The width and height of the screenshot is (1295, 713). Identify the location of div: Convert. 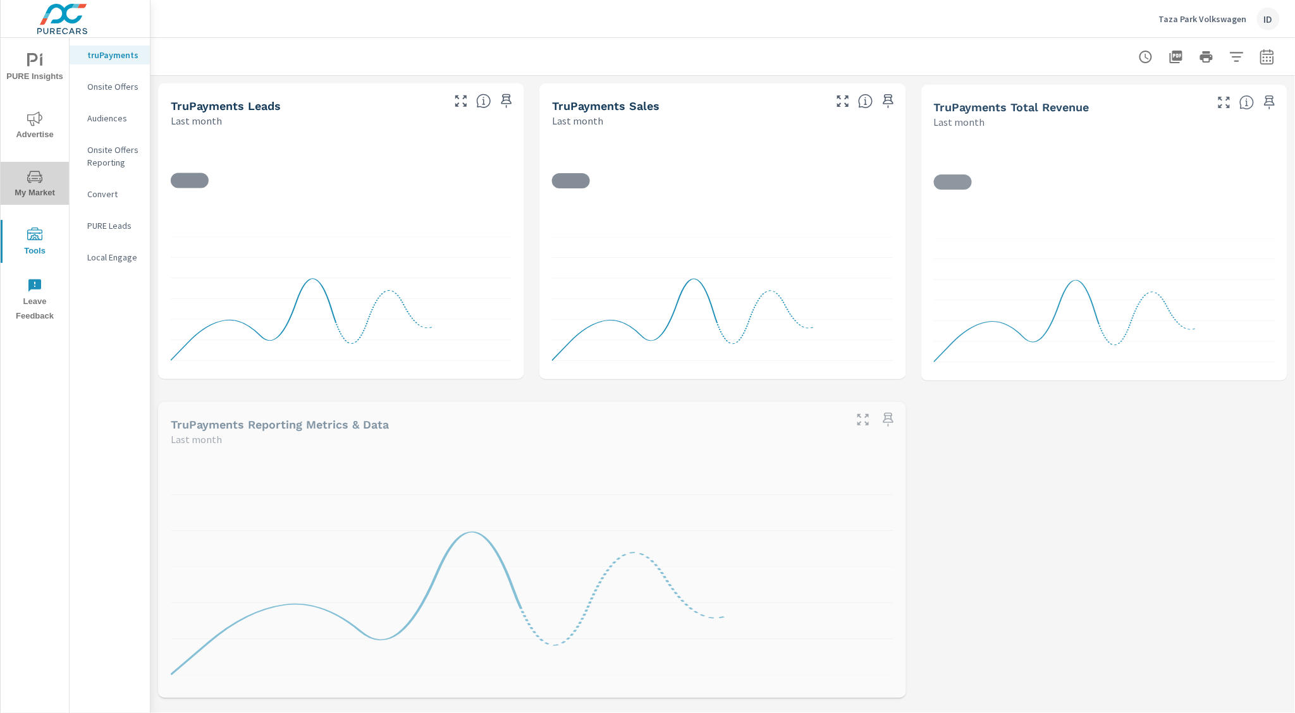
(109, 194).